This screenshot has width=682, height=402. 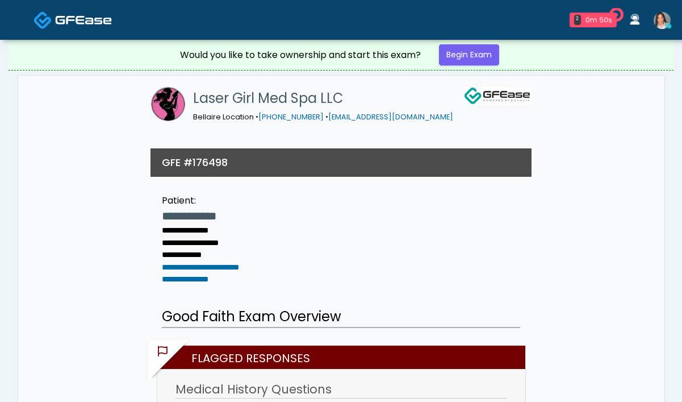 I want to click on h2: Good Faith Exam Overview, so click(x=341, y=317).